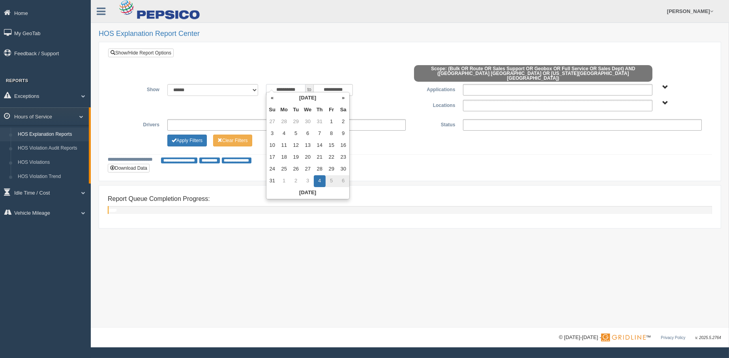 This screenshot has width=729, height=358. Describe the element at coordinates (309, 90) in the screenshot. I see `span: to` at that location.